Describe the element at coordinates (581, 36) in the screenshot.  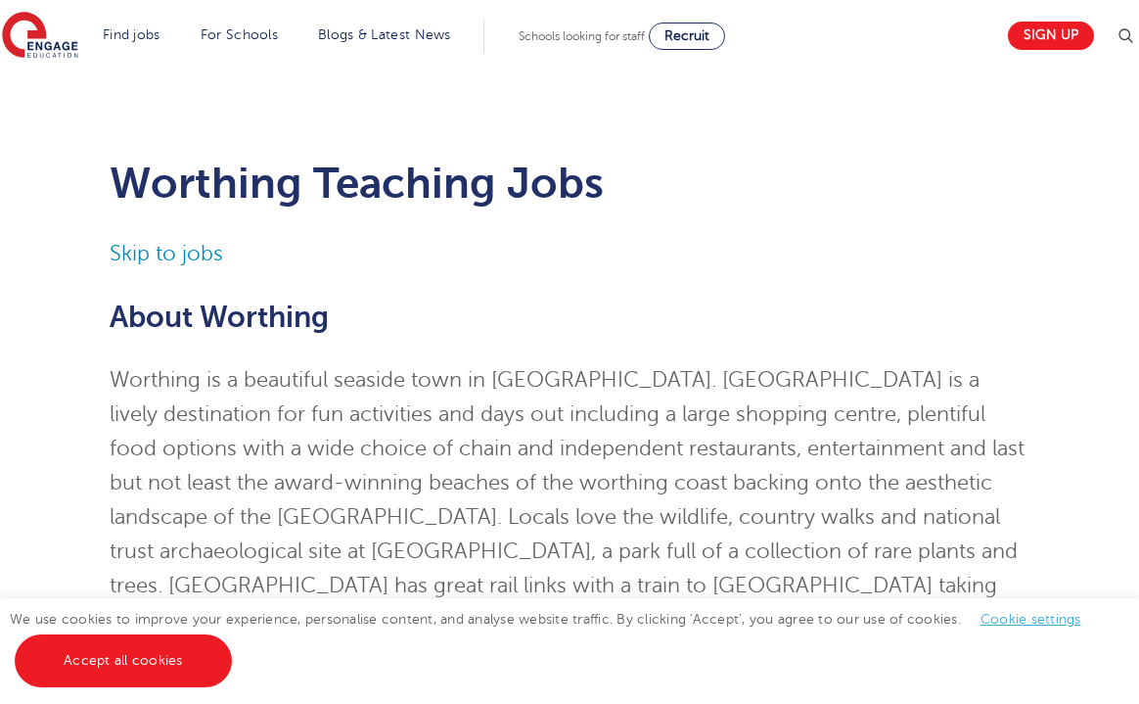
I see `span: Schools looking for staff` at that location.